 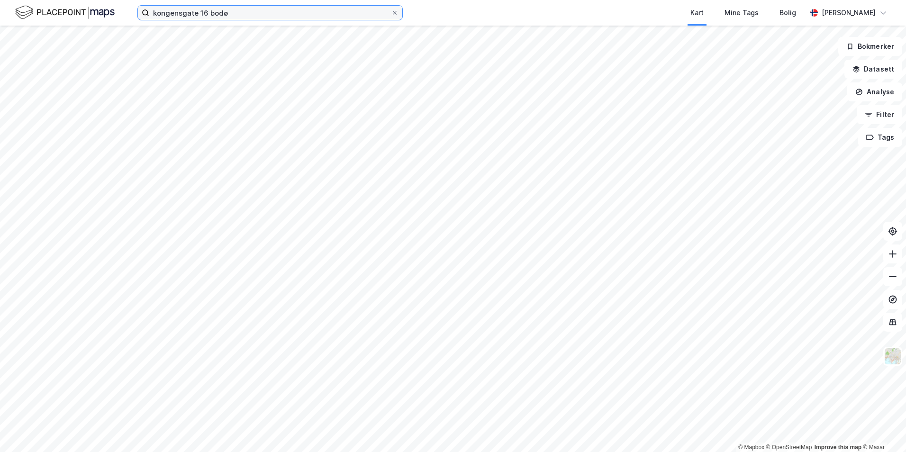 I want to click on button: Filter, so click(x=879, y=115).